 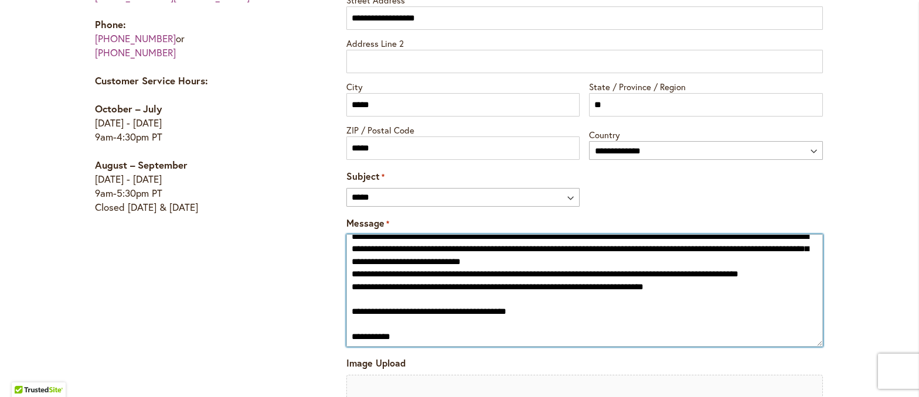 I want to click on label: Country, so click(x=706, y=134).